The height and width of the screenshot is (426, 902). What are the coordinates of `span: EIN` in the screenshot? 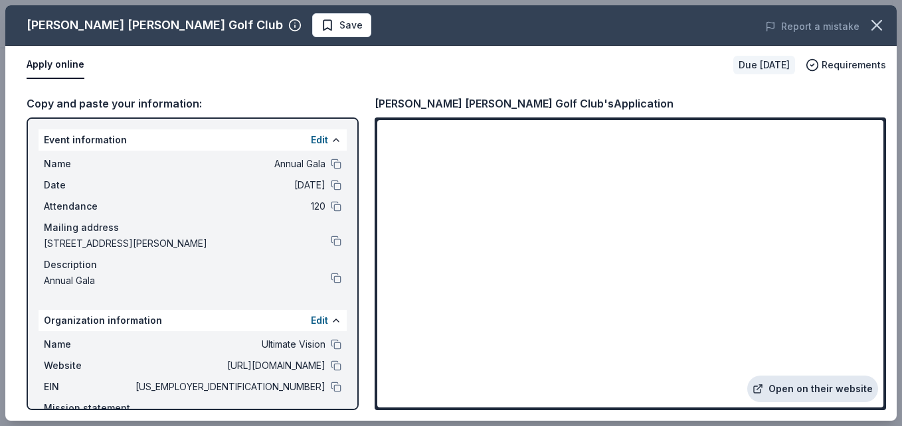 It's located at (88, 387).